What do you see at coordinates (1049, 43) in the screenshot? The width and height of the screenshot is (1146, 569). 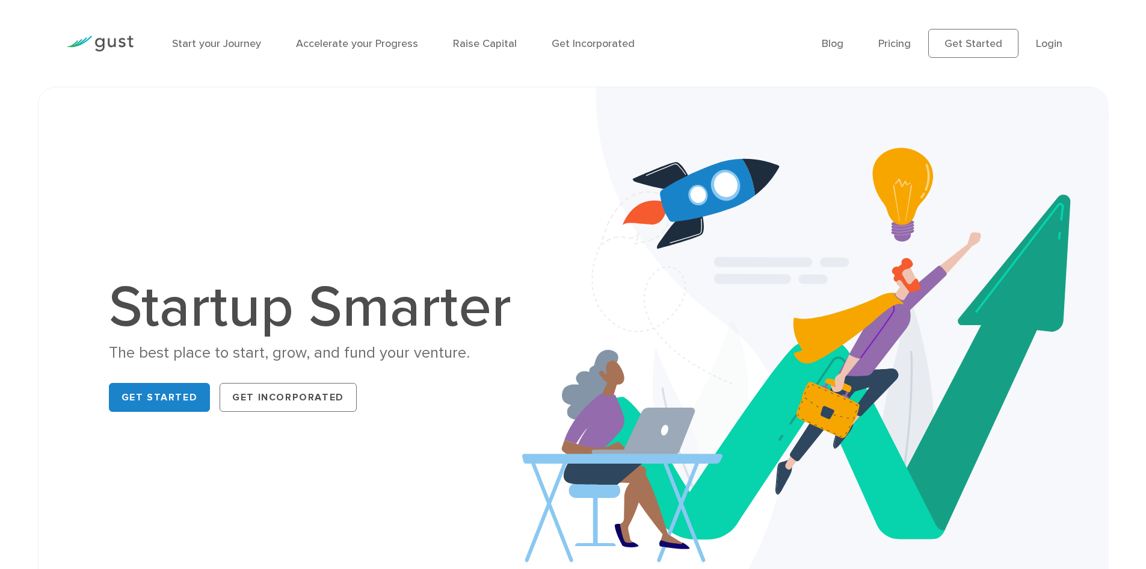 I see `a: Login` at bounding box center [1049, 43].